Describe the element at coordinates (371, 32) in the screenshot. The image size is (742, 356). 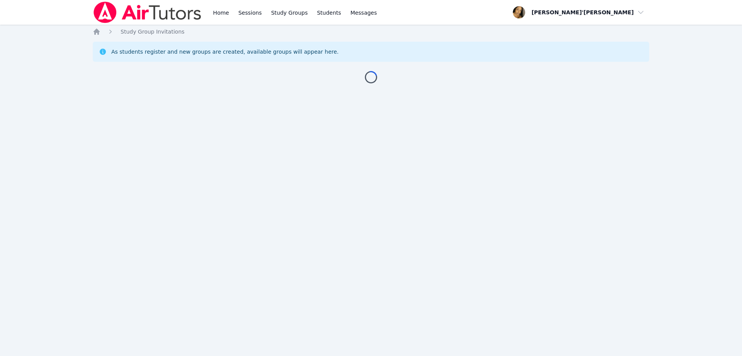
I see `nav: Breadcrumb` at that location.